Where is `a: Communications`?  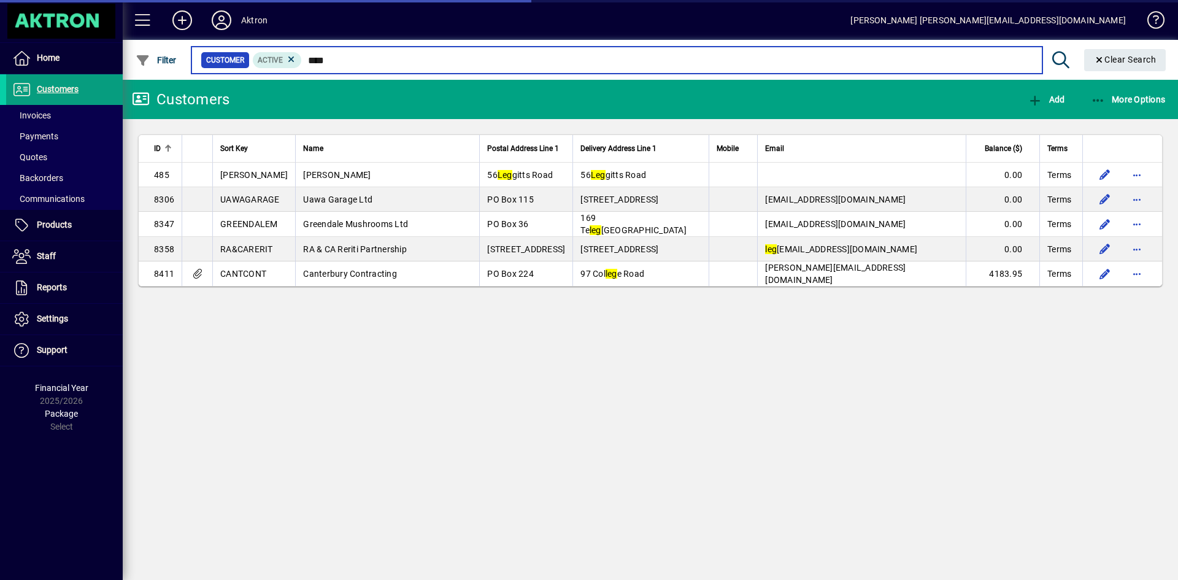
a: Communications is located at coordinates (64, 199).